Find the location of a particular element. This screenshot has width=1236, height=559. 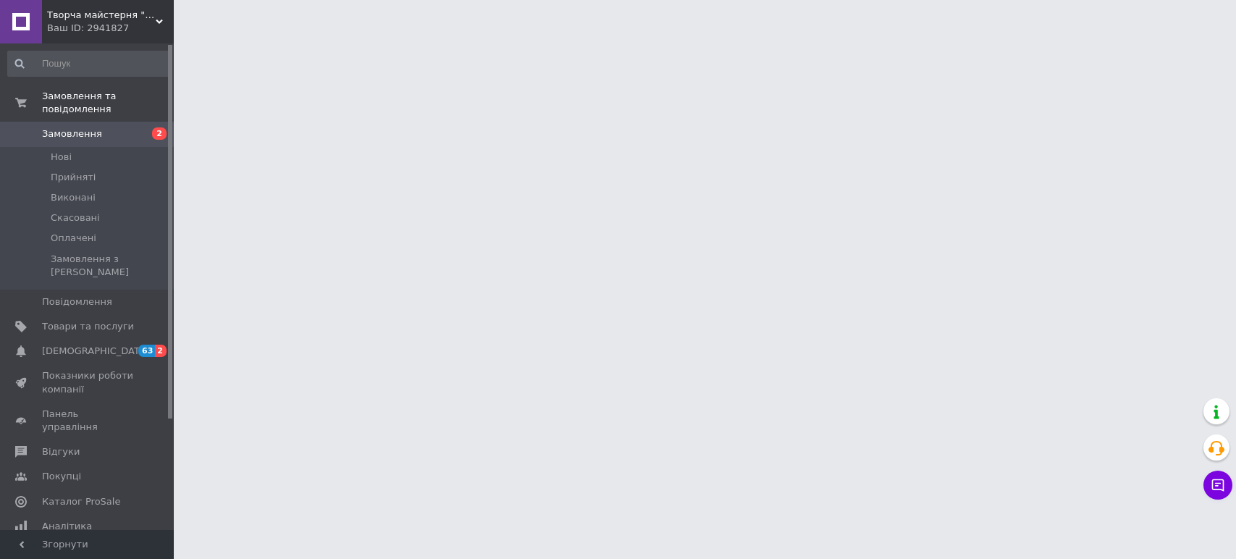

button: Чат з покупцем is located at coordinates (1218, 485).